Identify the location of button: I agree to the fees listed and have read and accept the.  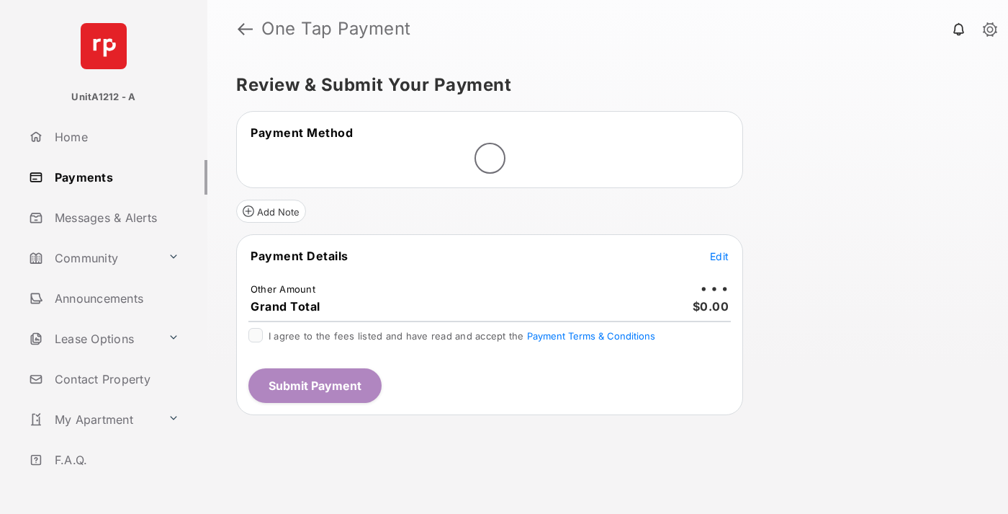
(591, 336).